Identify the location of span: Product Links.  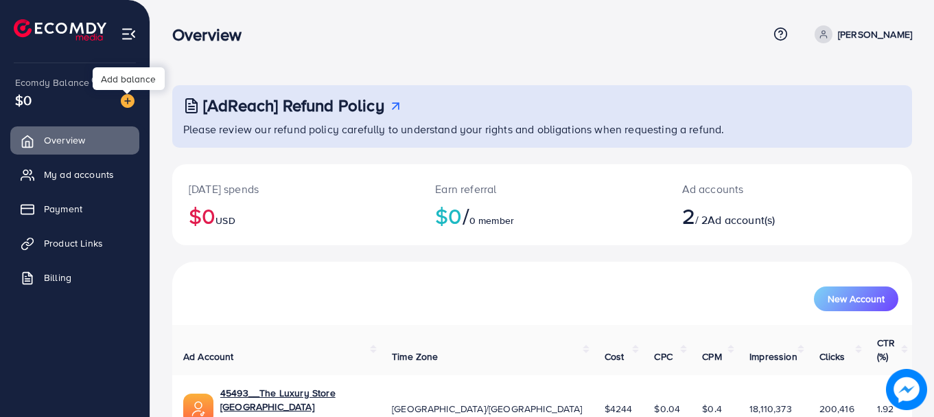
(73, 243).